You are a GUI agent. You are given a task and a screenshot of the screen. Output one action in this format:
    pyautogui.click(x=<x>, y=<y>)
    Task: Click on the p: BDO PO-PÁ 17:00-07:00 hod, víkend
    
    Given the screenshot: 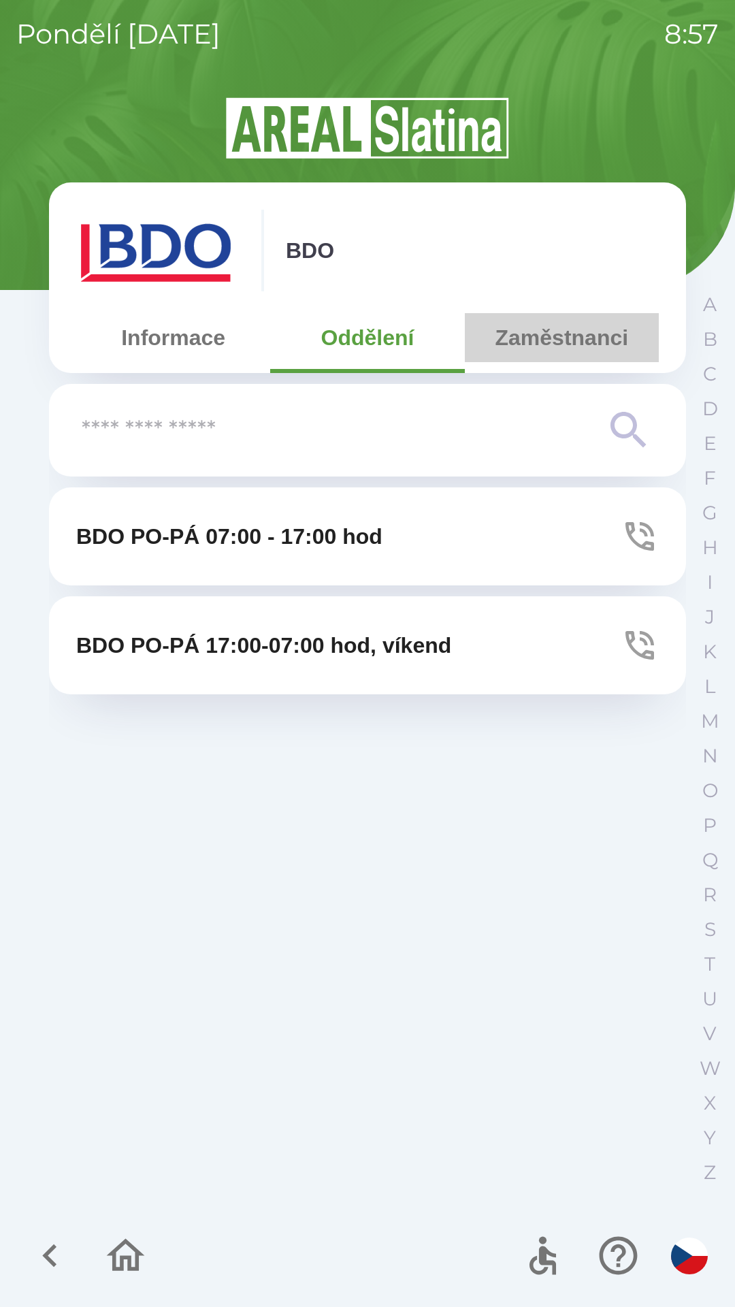 What is the action you would take?
    pyautogui.click(x=263, y=645)
    